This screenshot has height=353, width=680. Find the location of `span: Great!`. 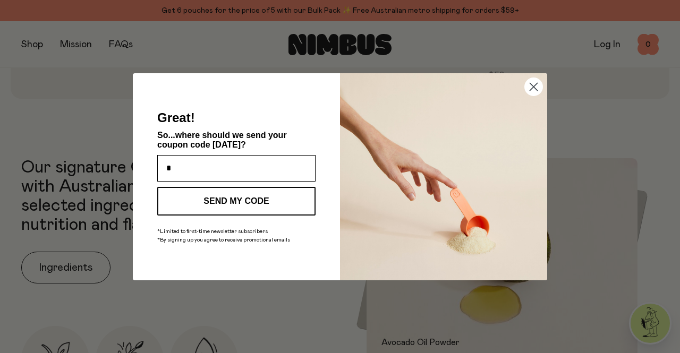

span: Great! is located at coordinates (176, 117).